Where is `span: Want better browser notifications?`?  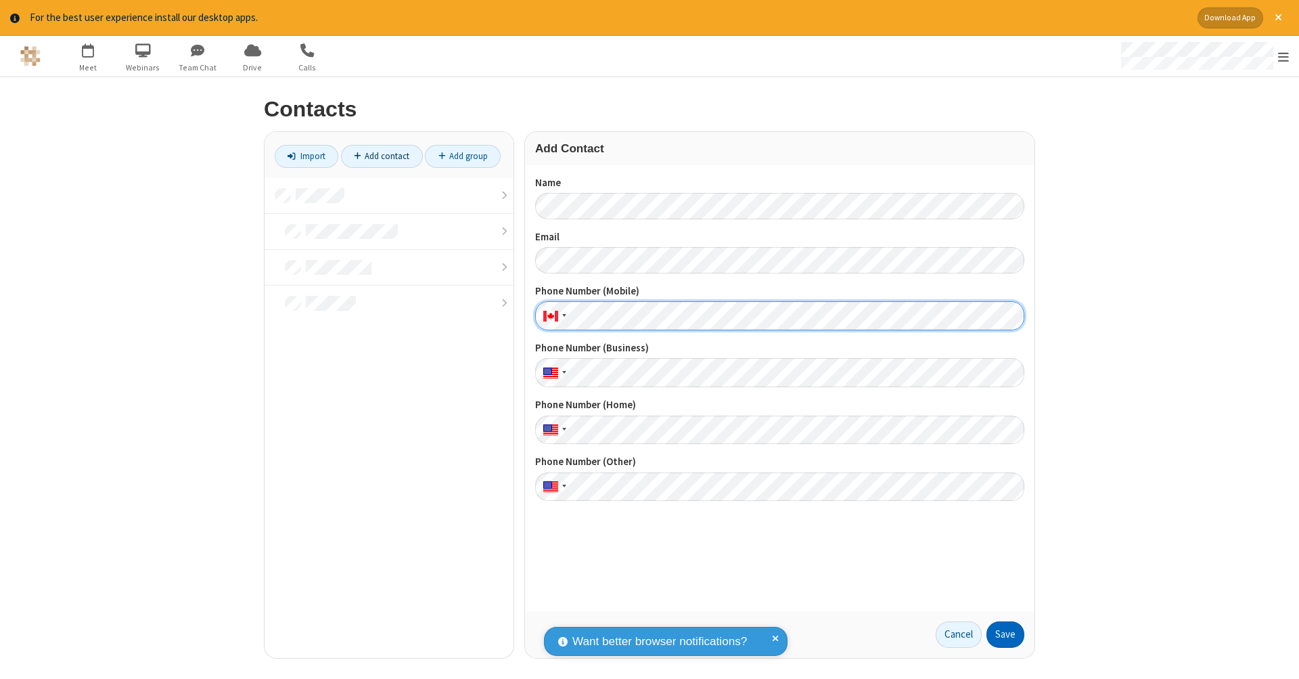 span: Want better browser notifications? is located at coordinates (660, 641).